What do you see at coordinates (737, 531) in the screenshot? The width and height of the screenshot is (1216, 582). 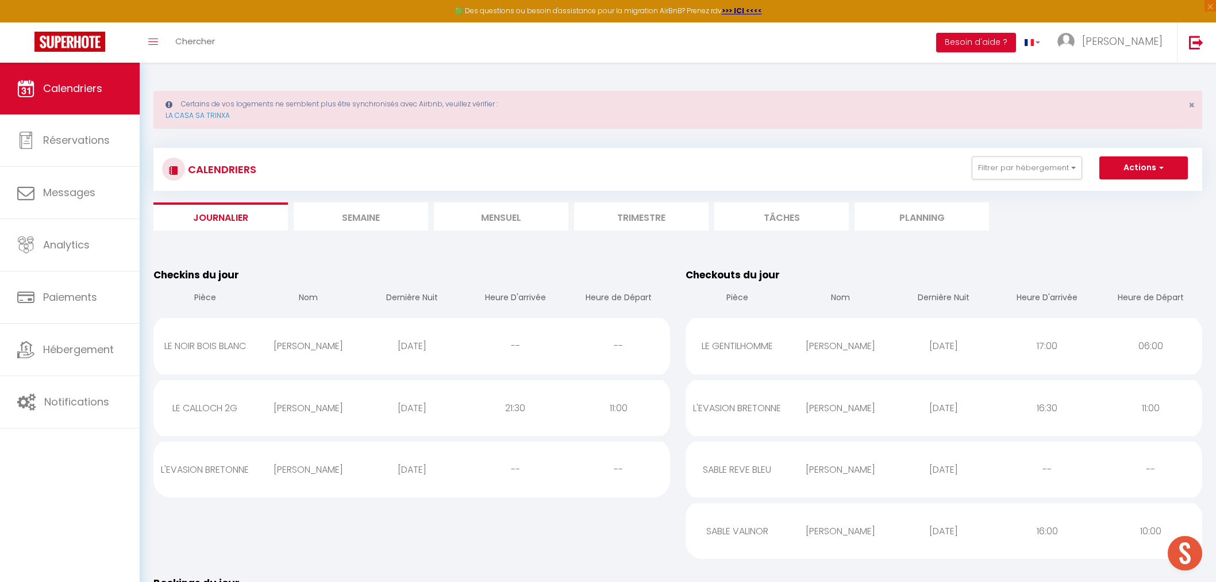 I see `div: SABLE VALINOR` at bounding box center [737, 531].